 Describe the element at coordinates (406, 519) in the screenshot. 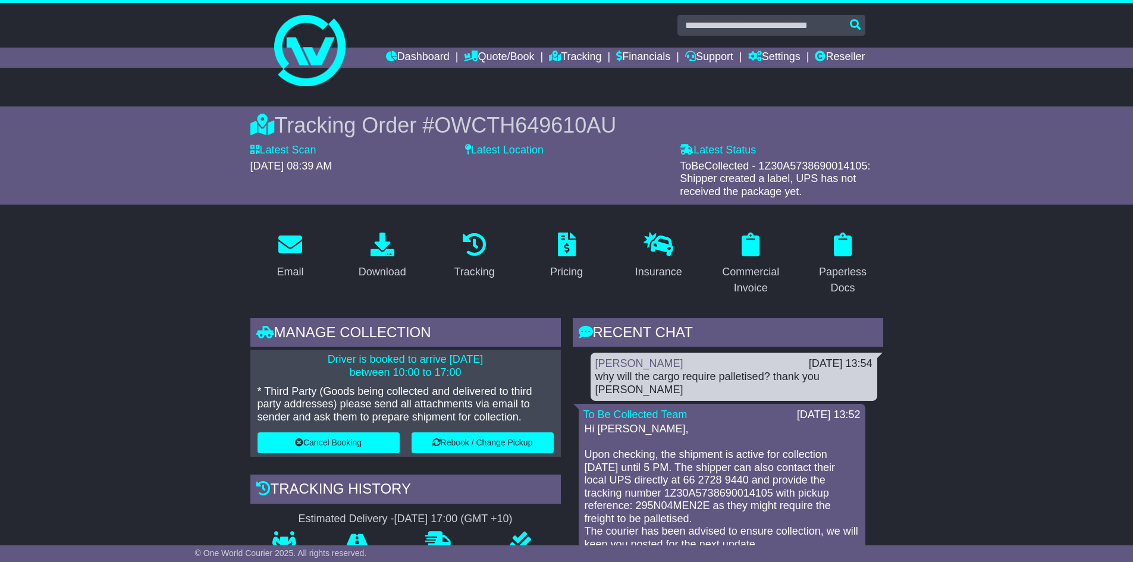

I see `div: Estimated Delivery -` at that location.